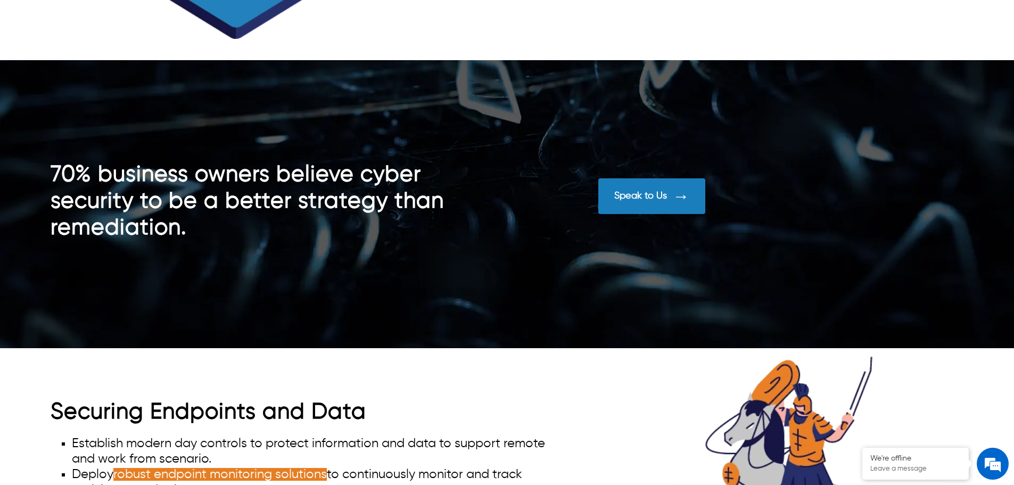 The width and height of the screenshot is (1014, 485). Describe the element at coordinates (310, 451) in the screenshot. I see `li: Establis ata to support remote and work from scenario.` at that location.